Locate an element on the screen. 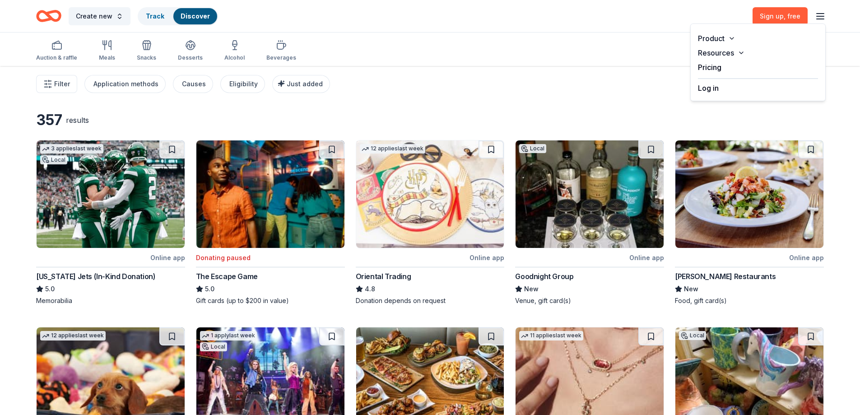  button: Create new is located at coordinates (99, 16).